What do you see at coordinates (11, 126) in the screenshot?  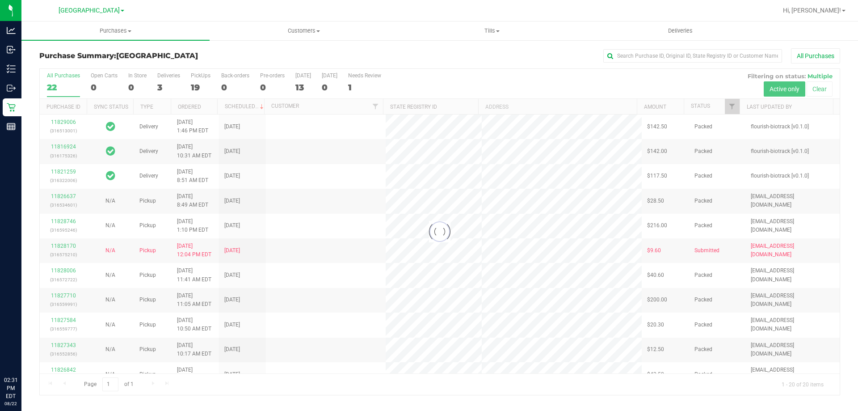 I see `inline-svg: Reports` at bounding box center [11, 126].